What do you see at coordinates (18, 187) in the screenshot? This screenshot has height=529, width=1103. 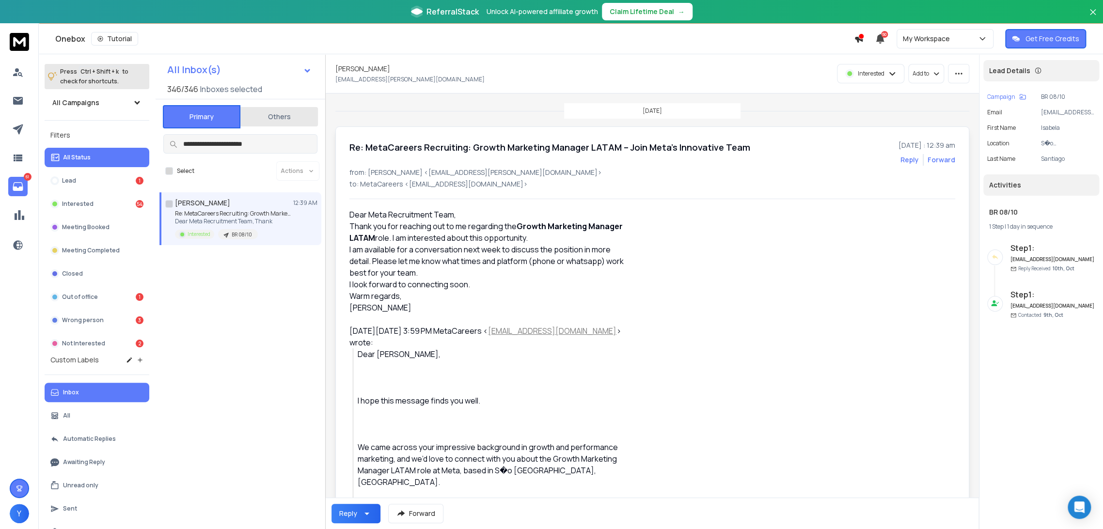 I see `a: 61` at bounding box center [18, 187].